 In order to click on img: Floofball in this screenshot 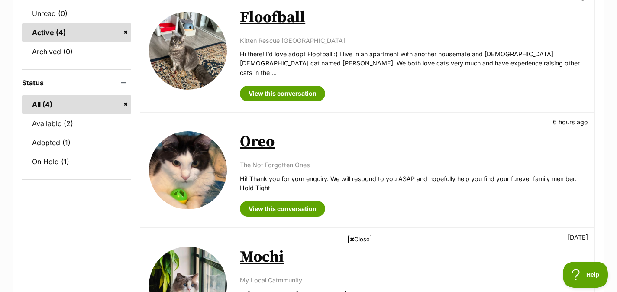, I will do `click(188, 51)`.